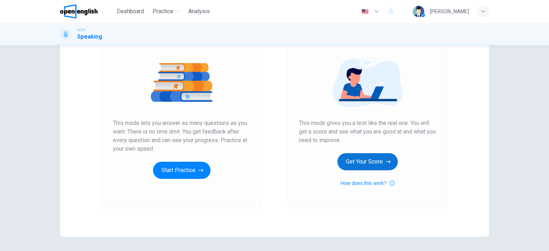 Image resolution: width=549 pixels, height=251 pixels. Describe the element at coordinates (130, 11) in the screenshot. I see `button: Dashboard` at that location.